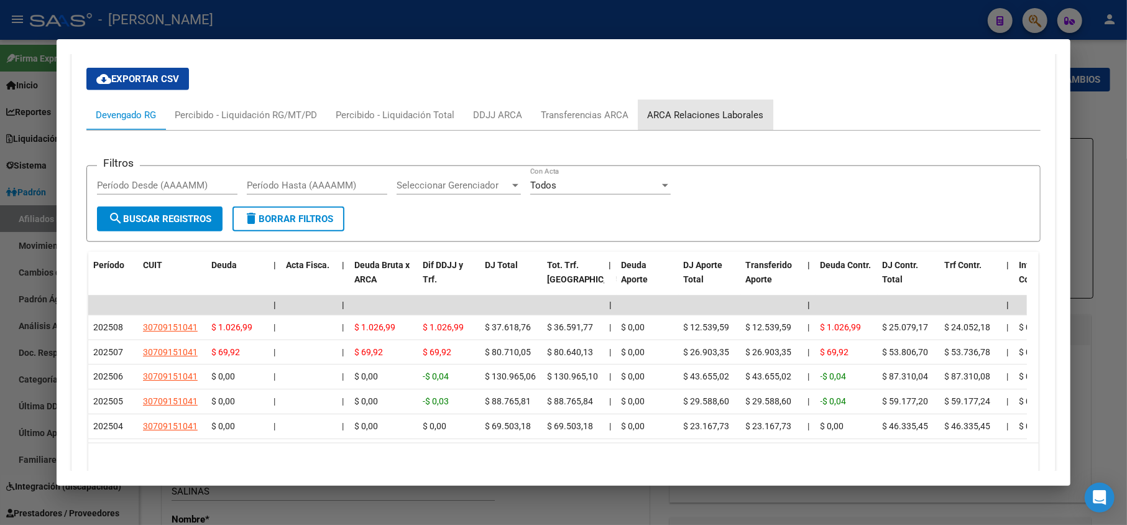 This screenshot has height=525, width=1127. Describe the element at coordinates (449, 279) in the screenshot. I see `datatable-header-cell: Dif DDJJ y Trf.` at that location.